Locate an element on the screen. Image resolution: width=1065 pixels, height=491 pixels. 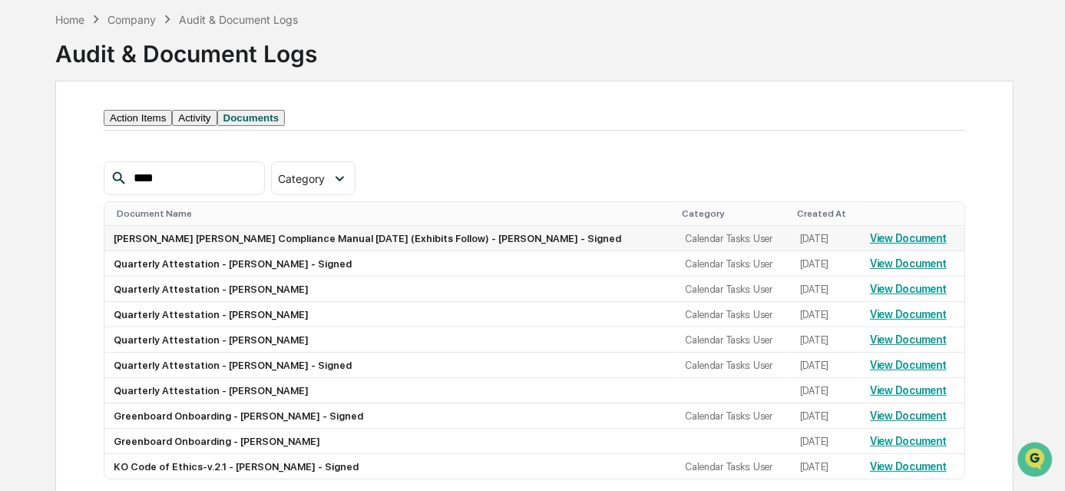
img: f2157a4c-a0d3-4daa-907e-bb6f0de503a5-1751232295721 is located at coordinates (19, 19).